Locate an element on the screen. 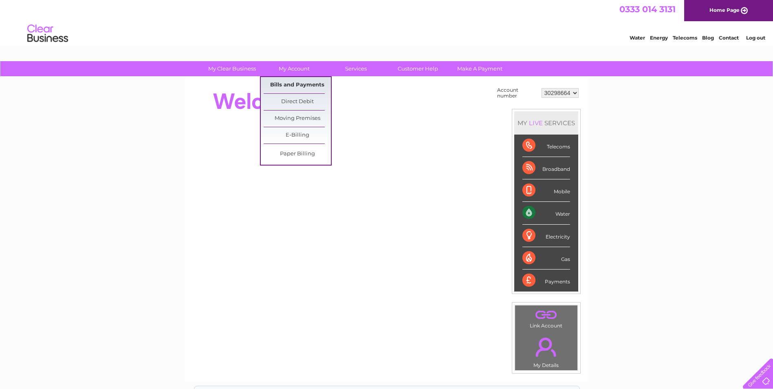  a: Bills and Payments is located at coordinates (297, 85).